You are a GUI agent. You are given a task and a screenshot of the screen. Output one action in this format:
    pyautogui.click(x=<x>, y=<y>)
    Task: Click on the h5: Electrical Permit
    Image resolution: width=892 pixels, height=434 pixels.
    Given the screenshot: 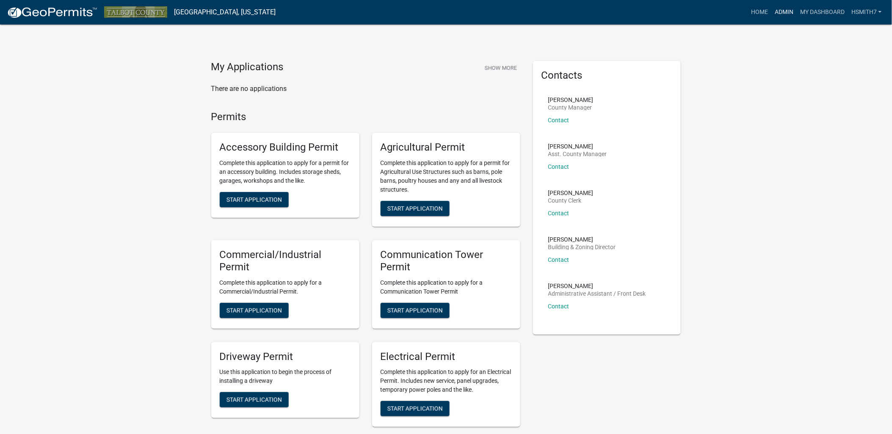 What is the action you would take?
    pyautogui.click(x=446, y=357)
    